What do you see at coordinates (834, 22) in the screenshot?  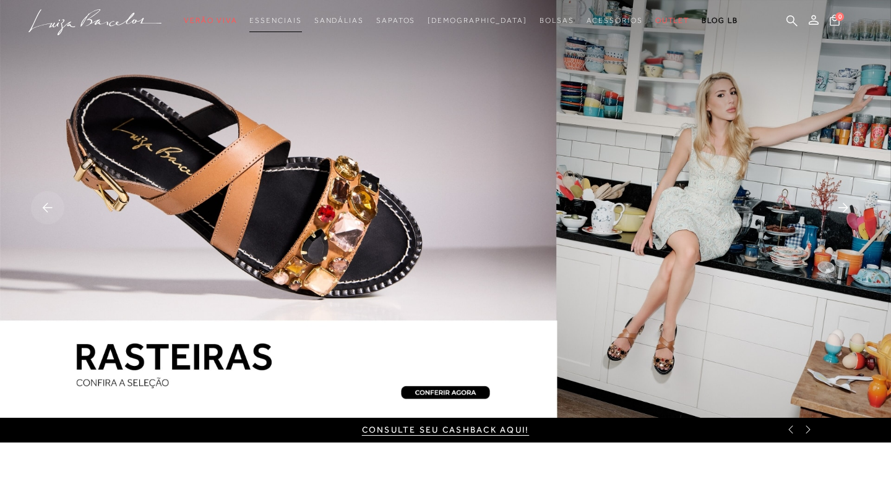 I see `button: 0` at bounding box center [834, 22].